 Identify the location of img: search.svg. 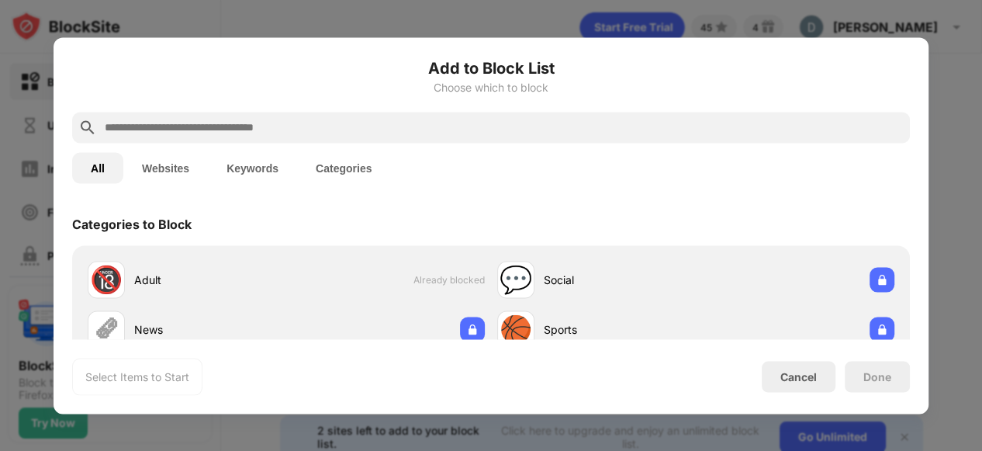
(88, 127).